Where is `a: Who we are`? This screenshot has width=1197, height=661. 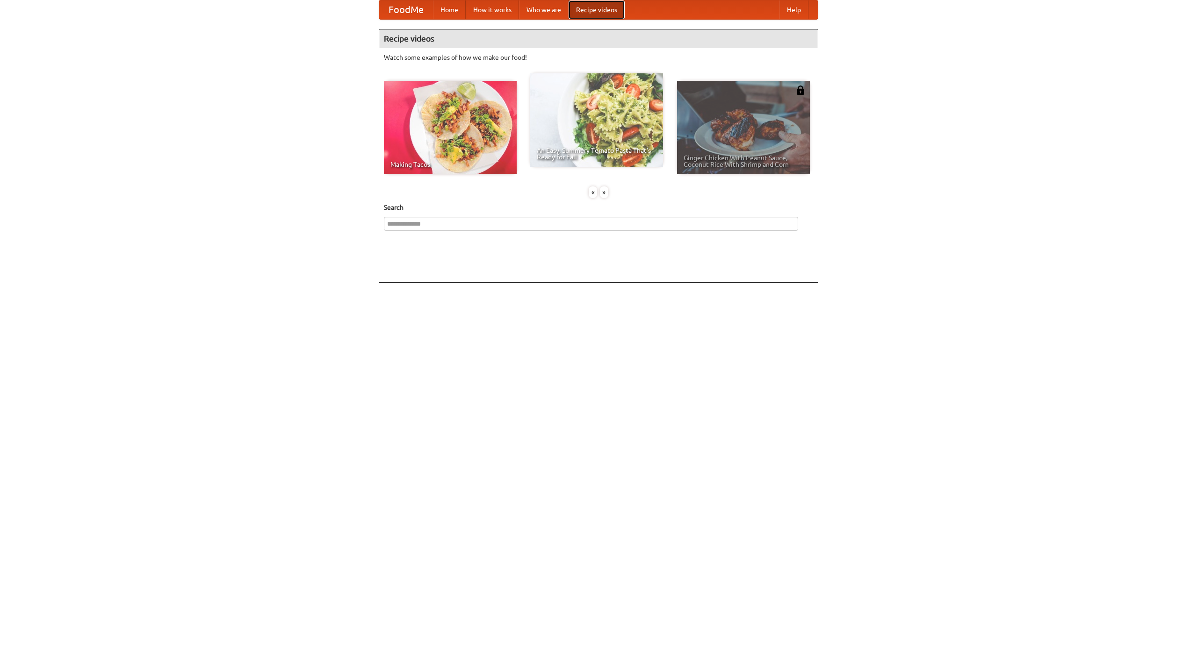 a: Who we are is located at coordinates (544, 10).